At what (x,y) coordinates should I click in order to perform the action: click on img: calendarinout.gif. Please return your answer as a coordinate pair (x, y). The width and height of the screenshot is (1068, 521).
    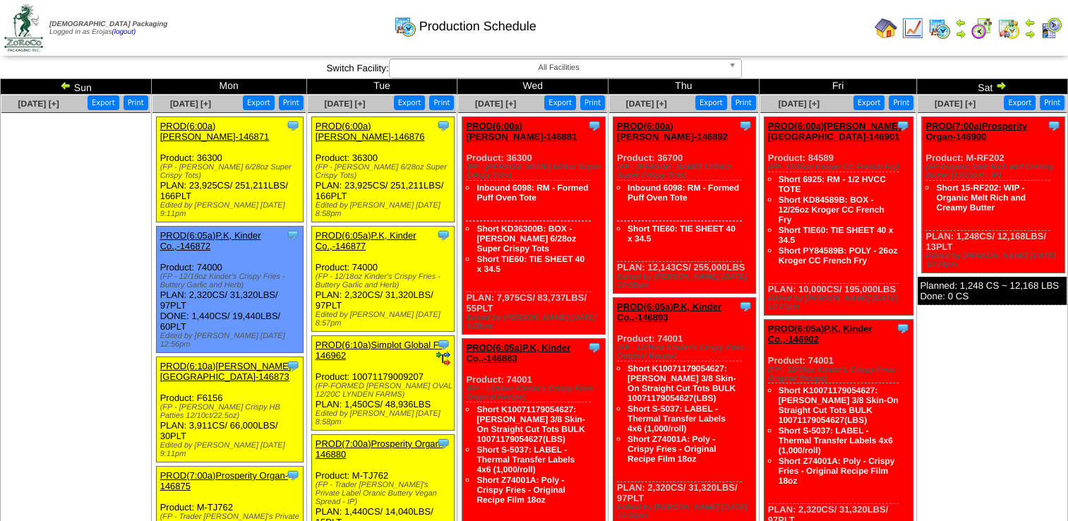
    Looking at the image, I should click on (1009, 28).